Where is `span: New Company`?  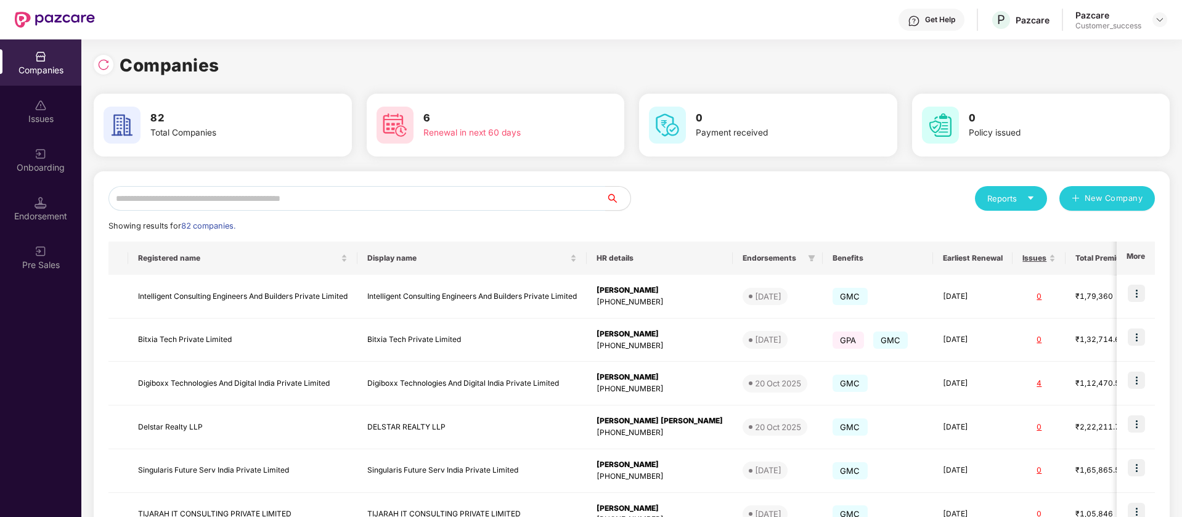 span: New Company is located at coordinates (1114, 198).